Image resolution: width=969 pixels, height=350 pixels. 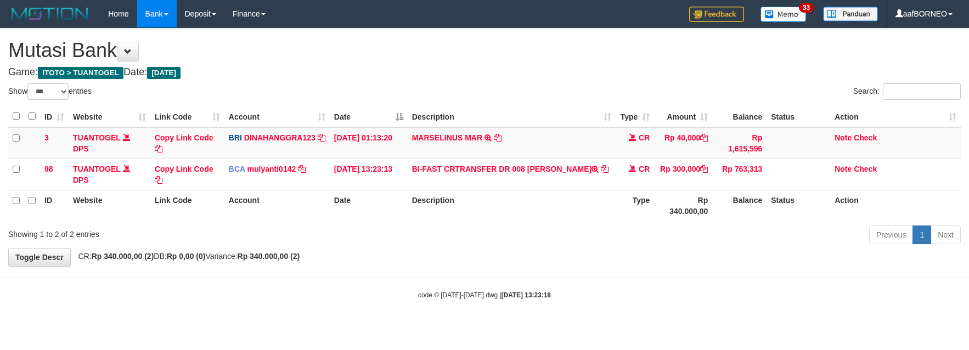 I want to click on th: Action: activate to sort column ascending, so click(x=896, y=116).